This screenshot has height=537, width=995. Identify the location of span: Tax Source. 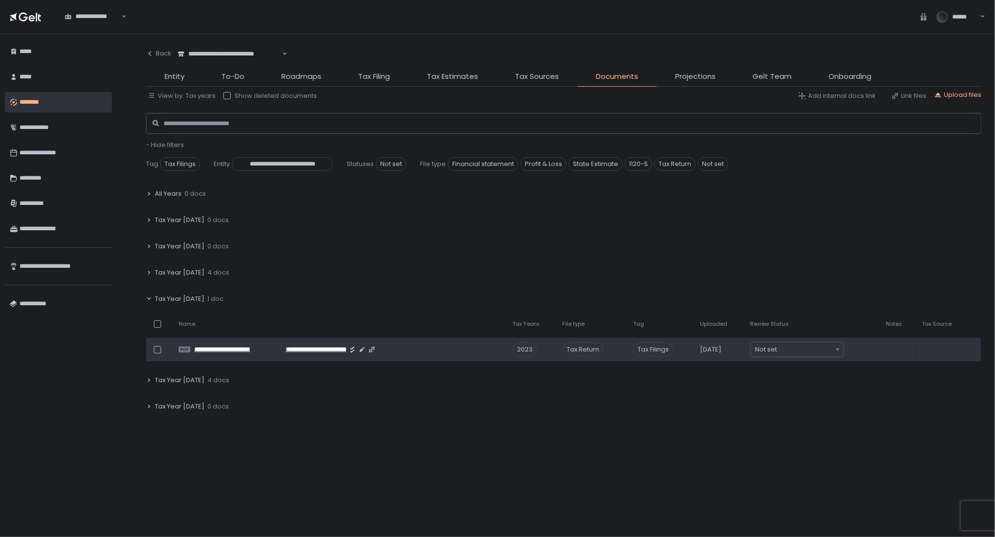
(937, 324).